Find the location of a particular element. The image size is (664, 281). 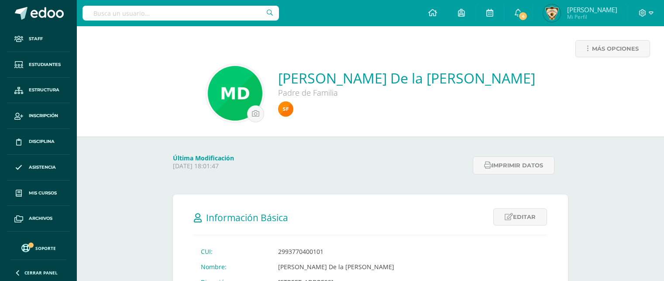

span: Archivos is located at coordinates (41, 218).